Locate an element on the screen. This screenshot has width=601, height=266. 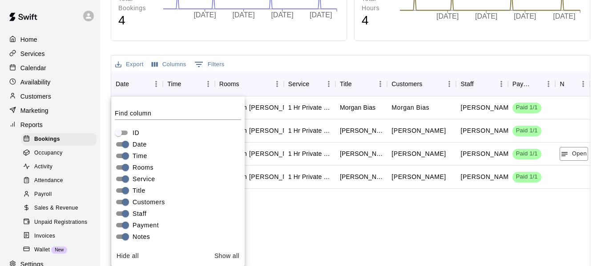
p: Reports is located at coordinates (32, 125).